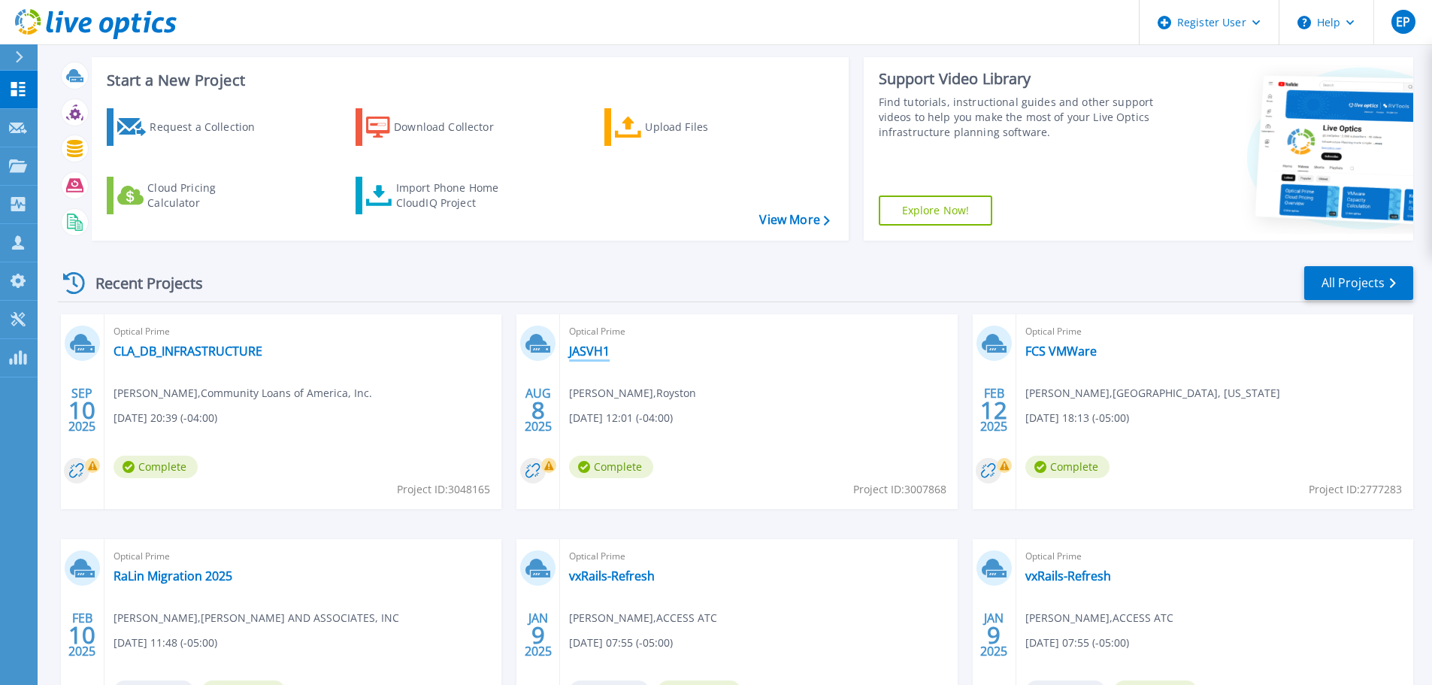 The width and height of the screenshot is (1432, 685). What do you see at coordinates (1403, 22) in the screenshot?
I see `span: EP` at bounding box center [1403, 22].